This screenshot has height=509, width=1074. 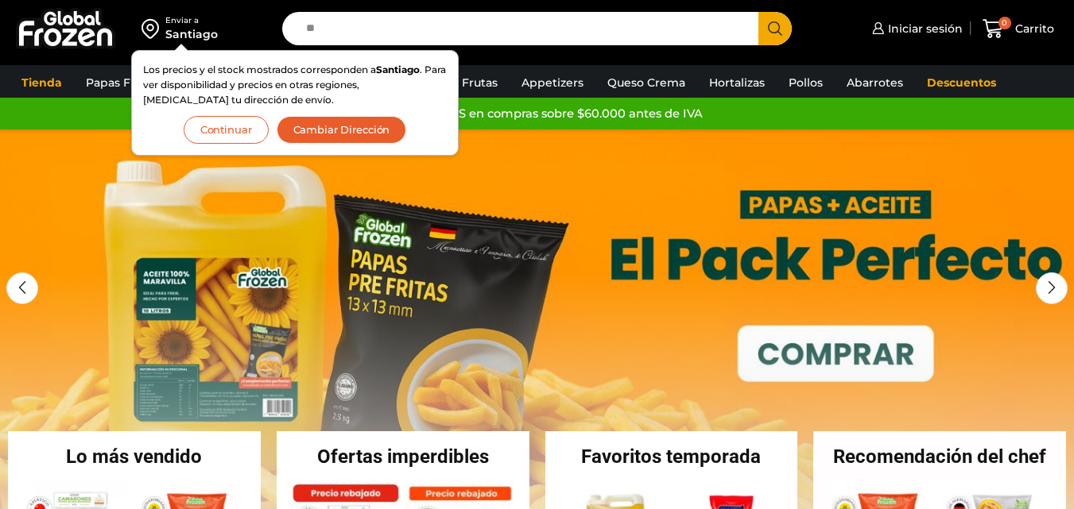 What do you see at coordinates (874, 83) in the screenshot?
I see `a: Abarrotes` at bounding box center [874, 83].